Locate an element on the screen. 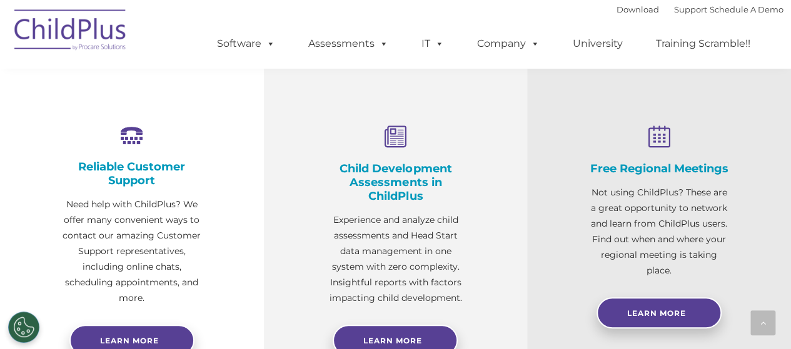 This screenshot has width=791, height=349. span: Learn more is located at coordinates (129, 341).